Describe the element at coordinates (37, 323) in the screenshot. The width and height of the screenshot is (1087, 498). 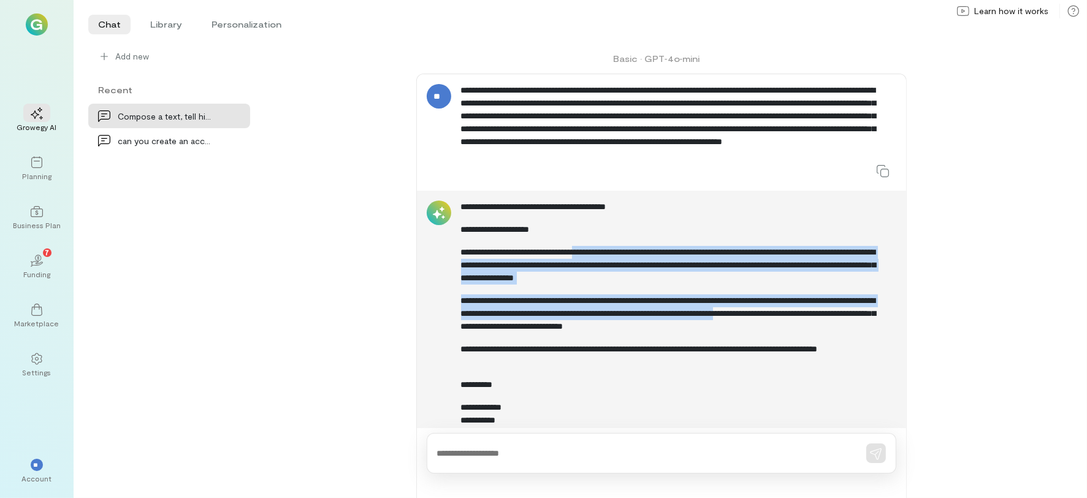
I see `div: Marketplace` at that location.